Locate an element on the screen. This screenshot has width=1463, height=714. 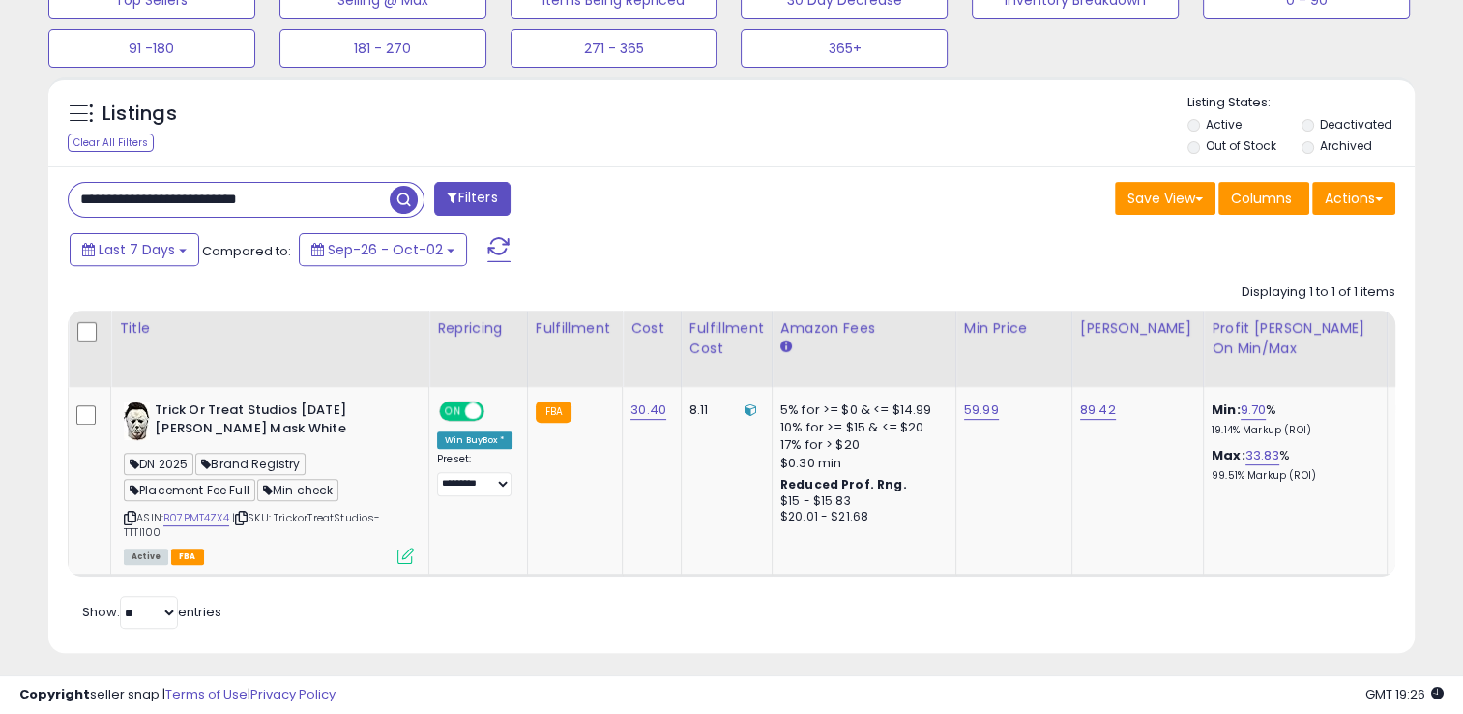
button: Columns is located at coordinates (1264, 198).